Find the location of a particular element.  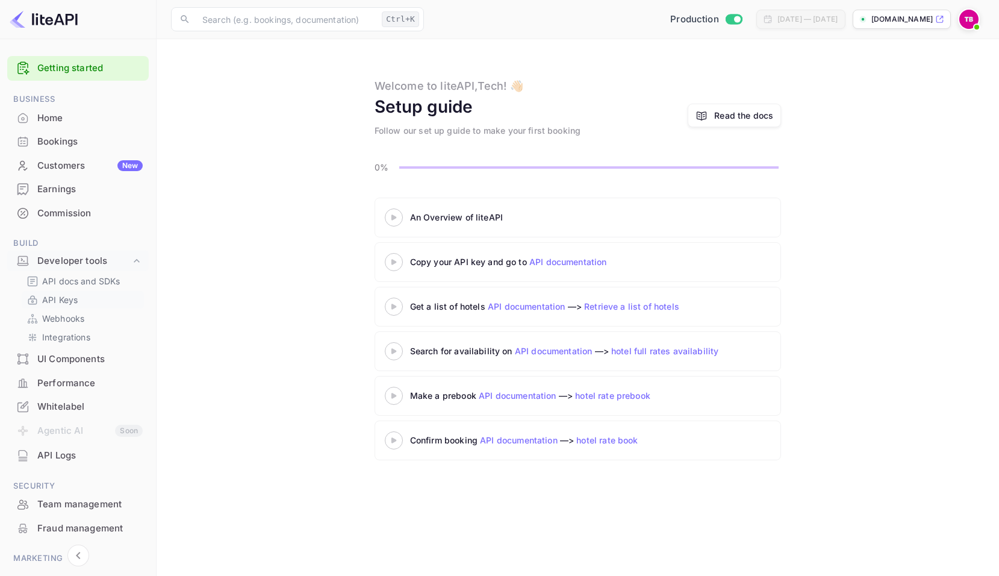

a: hotel rate prebook is located at coordinates (612, 395).